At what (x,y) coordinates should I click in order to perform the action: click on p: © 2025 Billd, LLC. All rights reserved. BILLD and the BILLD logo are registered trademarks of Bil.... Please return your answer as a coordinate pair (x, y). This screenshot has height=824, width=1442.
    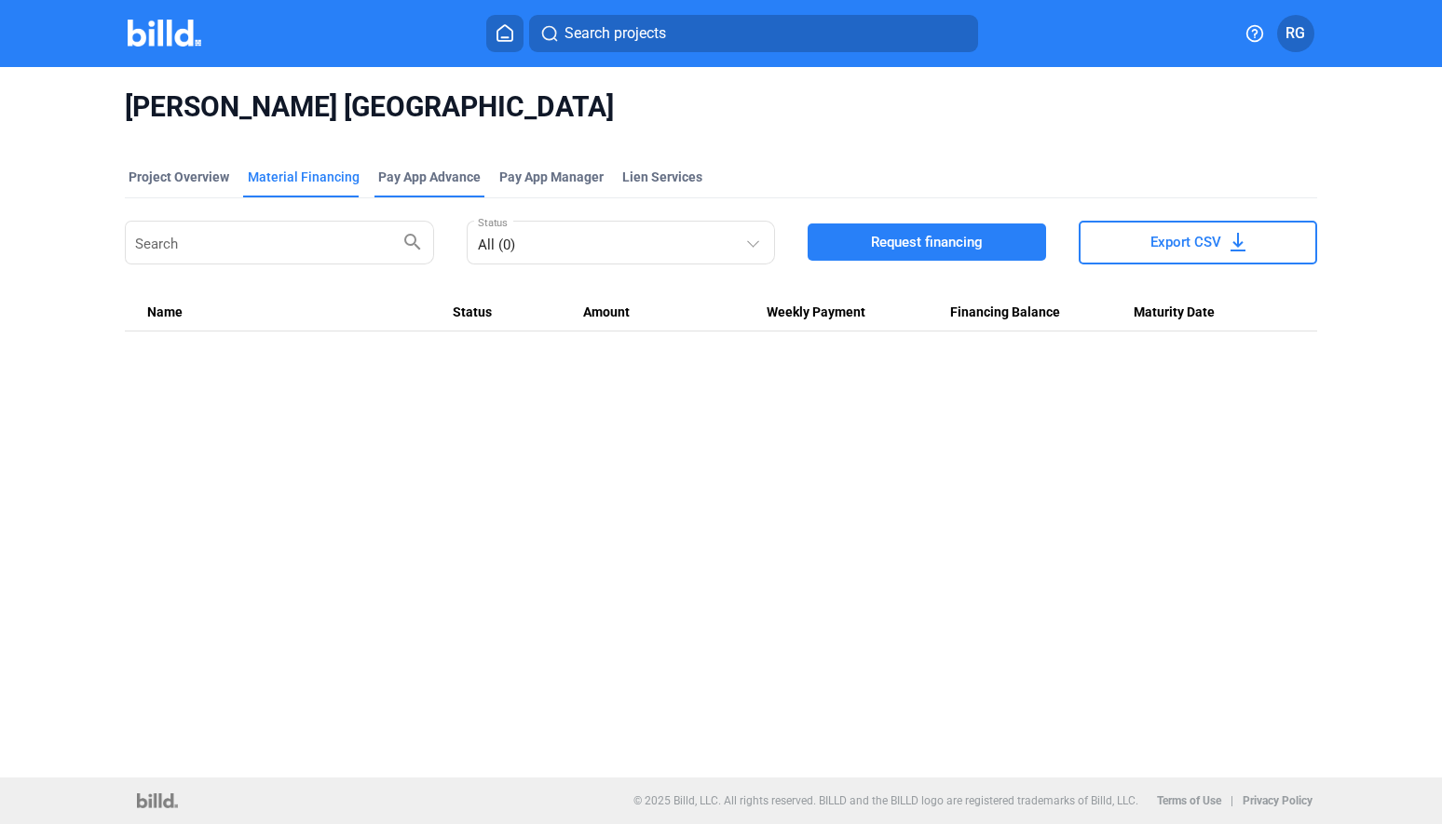
    Looking at the image, I should click on (886, 801).